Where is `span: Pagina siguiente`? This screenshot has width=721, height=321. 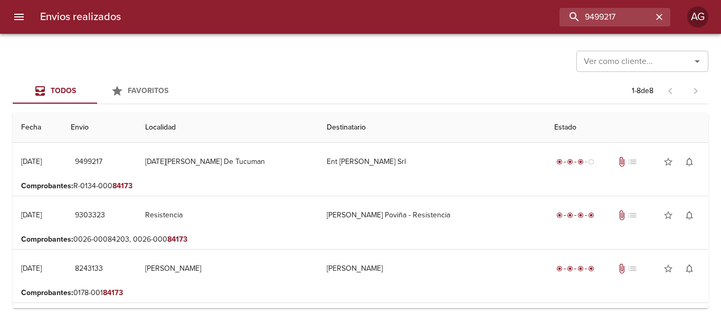
span: Pagina siguiente is located at coordinates (696, 91).